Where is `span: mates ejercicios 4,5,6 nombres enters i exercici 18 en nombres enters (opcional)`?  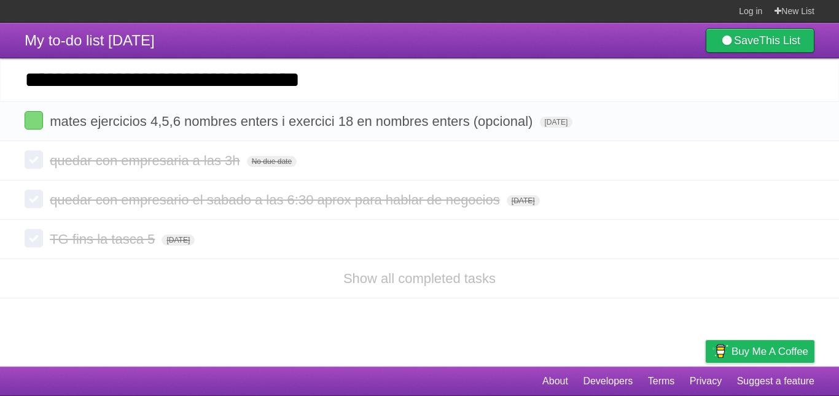 span: mates ejercicios 4,5,6 nombres enters i exercici 18 en nombres enters (opcional) is located at coordinates (292, 121).